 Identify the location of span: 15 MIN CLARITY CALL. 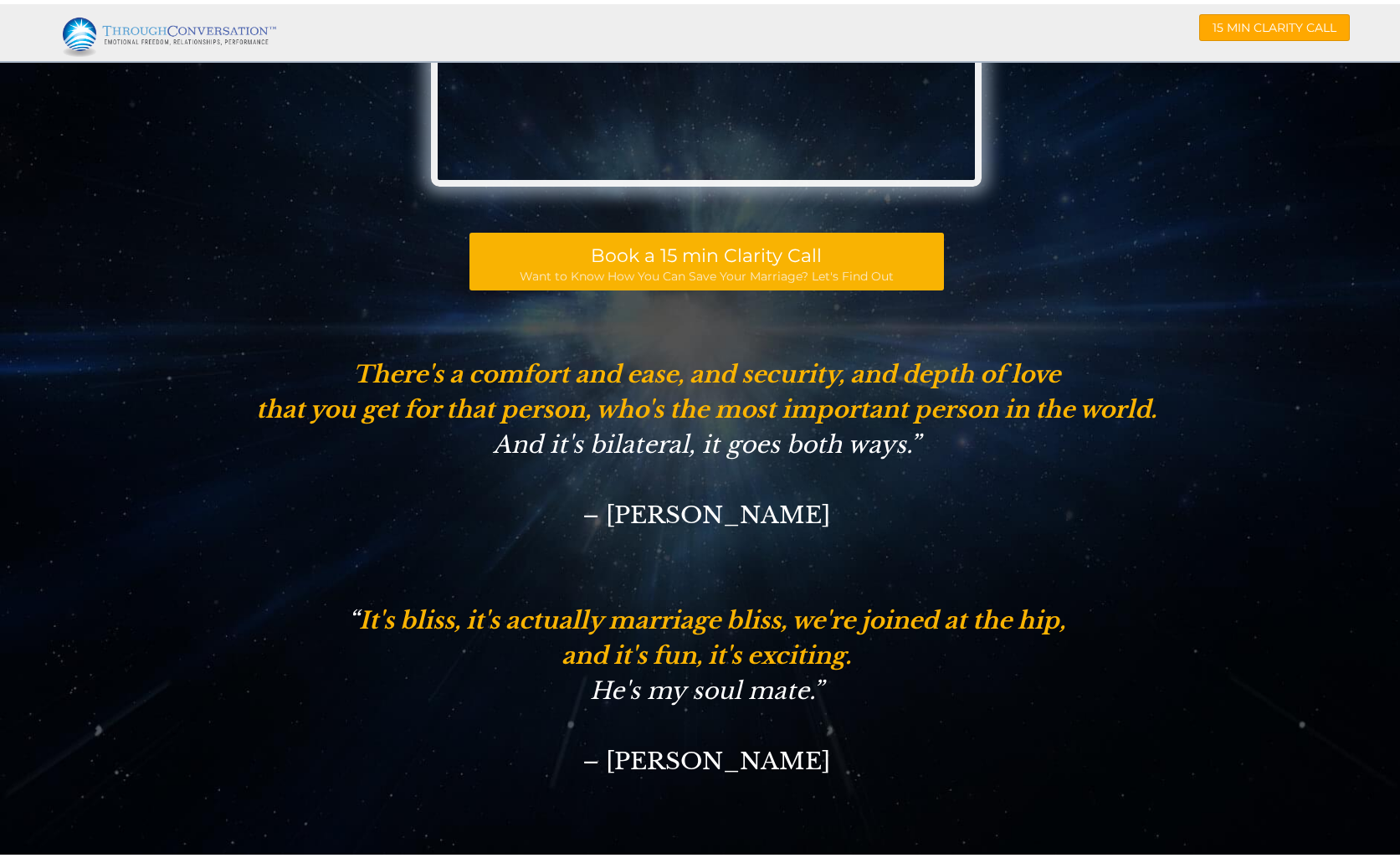
(1275, 24).